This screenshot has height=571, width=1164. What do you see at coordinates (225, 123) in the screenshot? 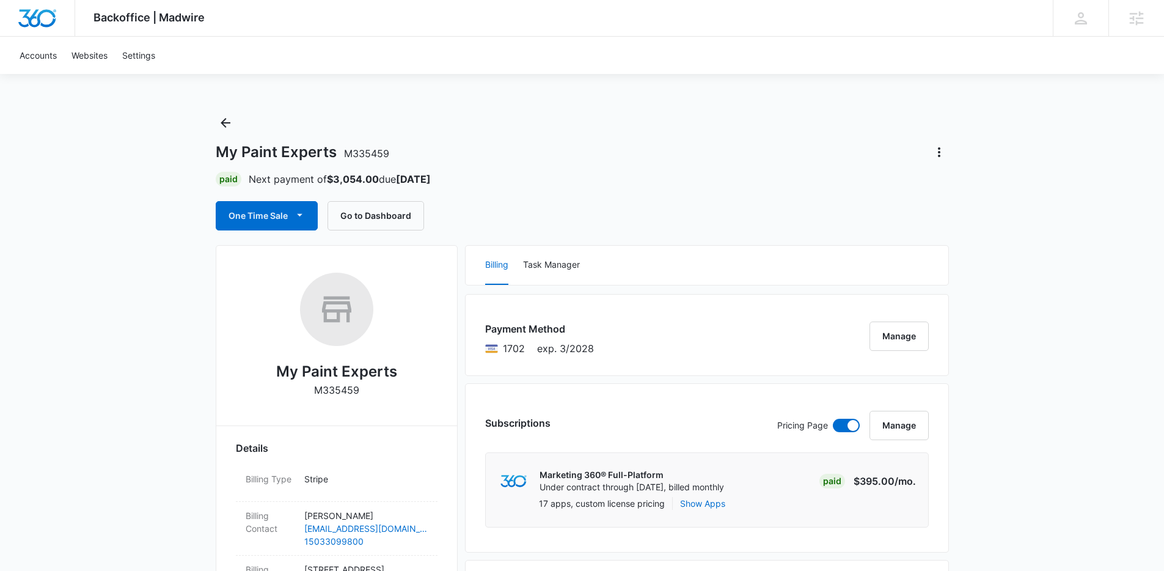
I see `button: Back` at bounding box center [225, 123].